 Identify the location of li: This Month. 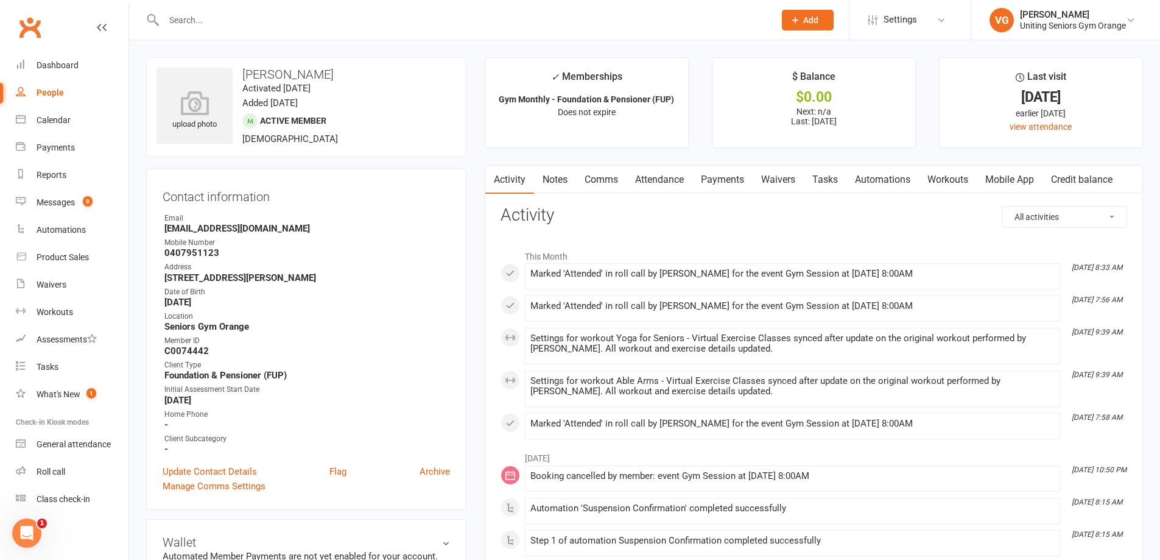
(814, 253).